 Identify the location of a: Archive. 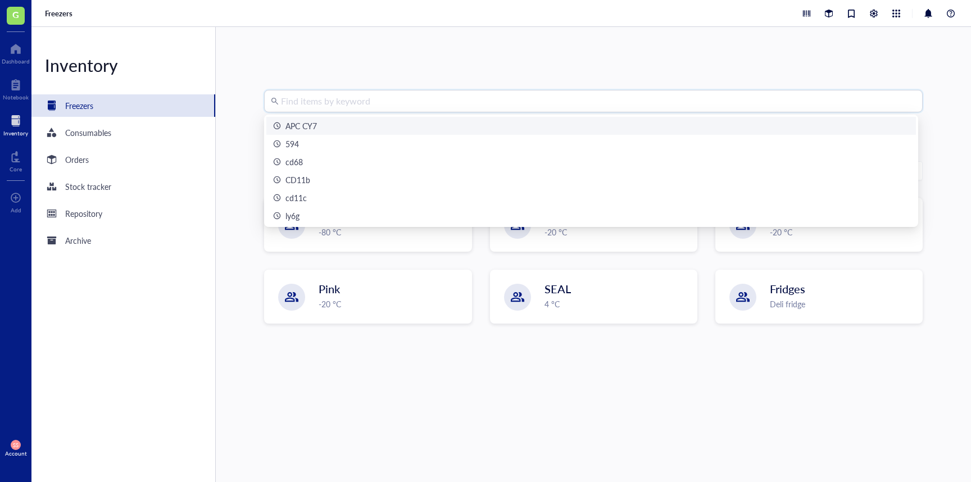
(123, 241).